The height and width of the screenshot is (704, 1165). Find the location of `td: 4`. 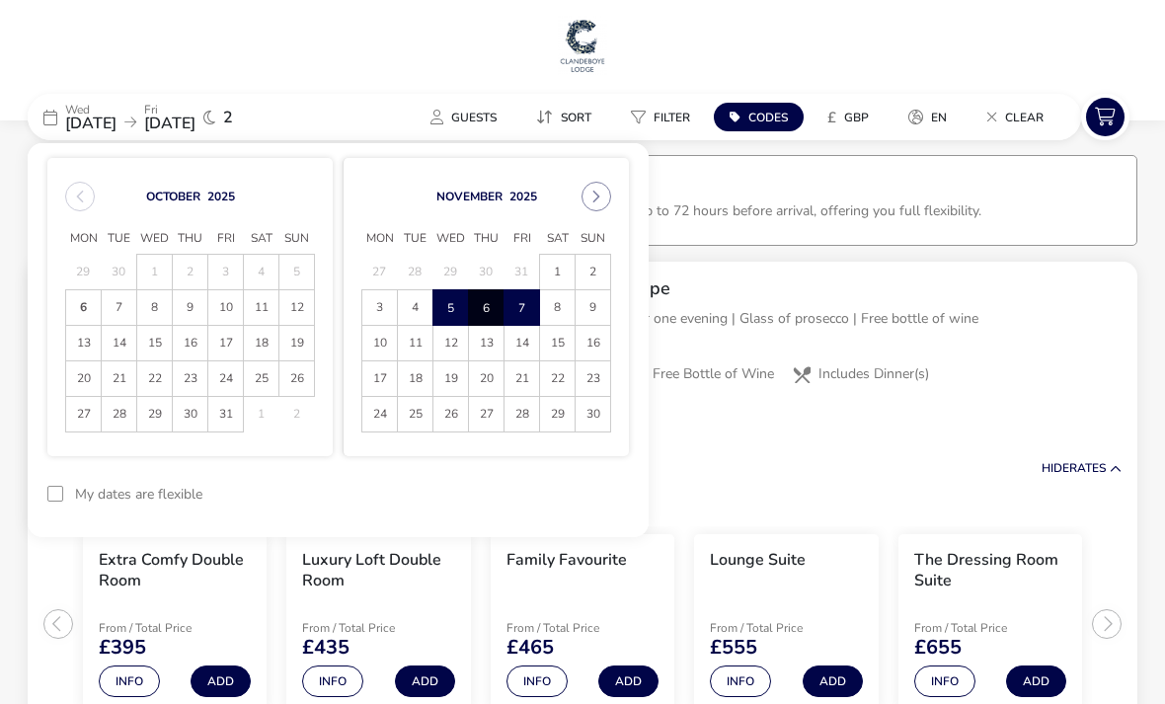

td: 4 is located at coordinates (262, 273).